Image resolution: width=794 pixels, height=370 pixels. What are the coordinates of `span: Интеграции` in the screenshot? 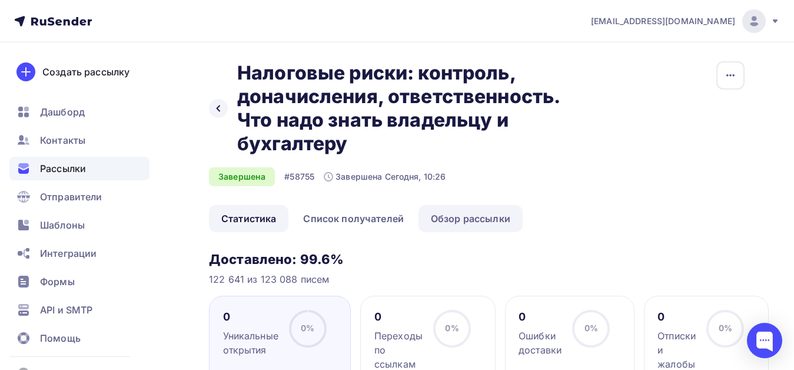 It's located at (68, 253).